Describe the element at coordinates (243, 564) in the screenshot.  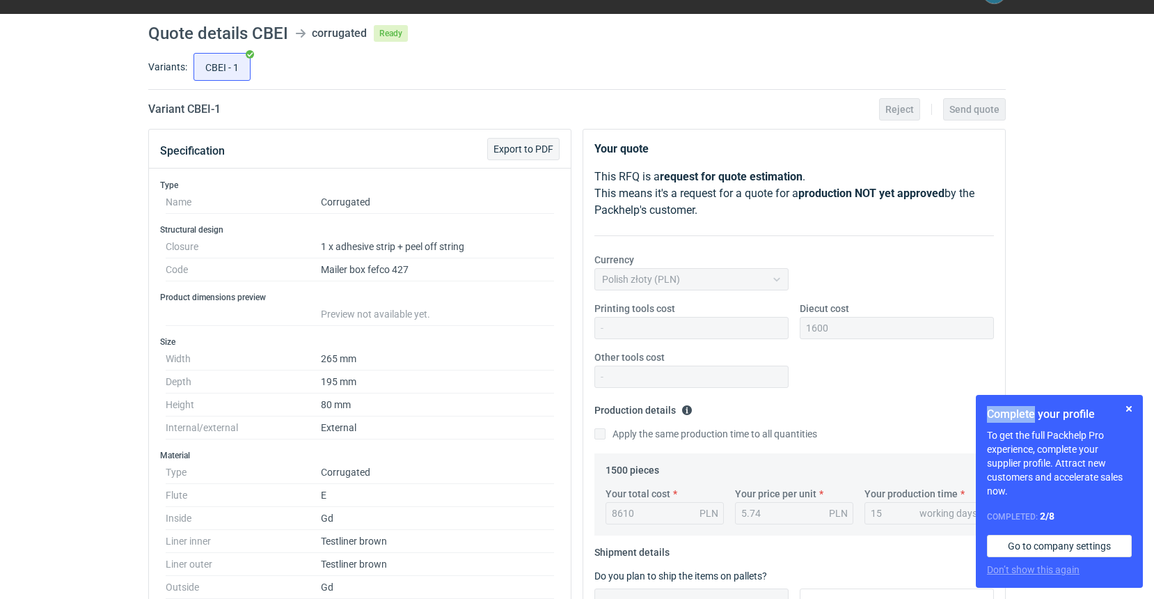
I see `dt: Liner outer` at that location.